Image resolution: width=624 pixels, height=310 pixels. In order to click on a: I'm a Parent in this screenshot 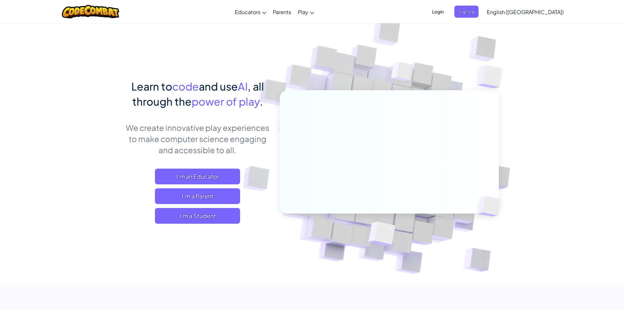, I will do `click(198, 196)`.